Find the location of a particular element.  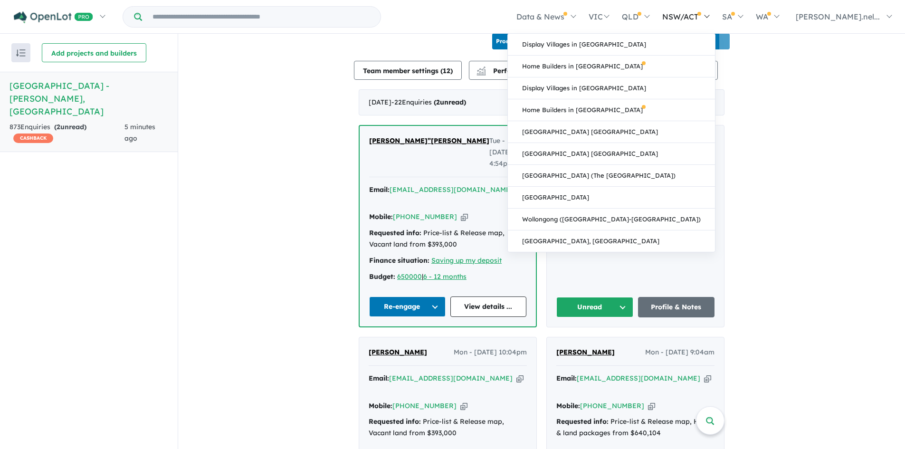

strong: Finance situation: is located at coordinates (399, 260).